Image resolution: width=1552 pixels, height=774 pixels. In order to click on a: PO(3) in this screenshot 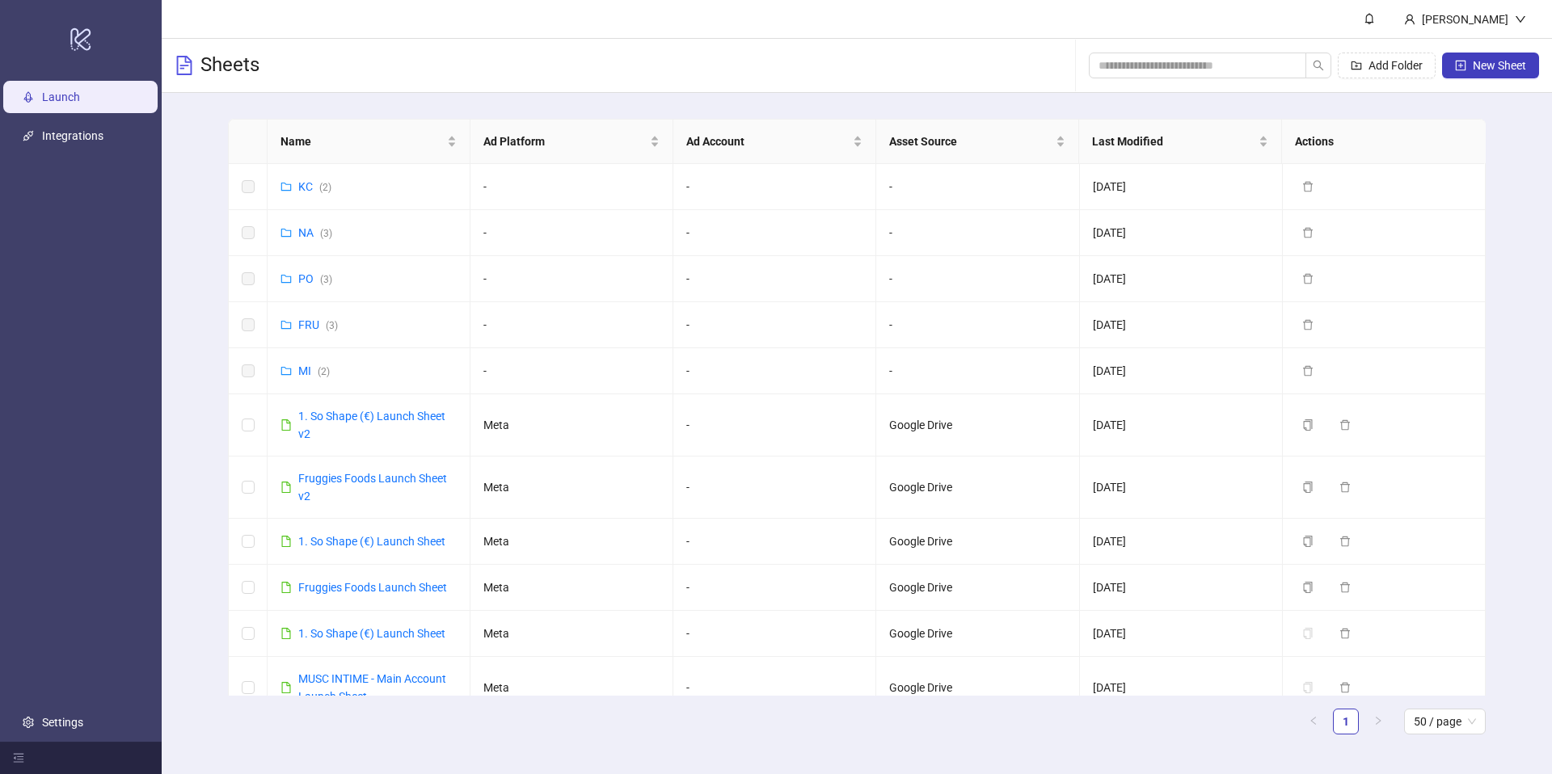, I will do `click(315, 279)`.